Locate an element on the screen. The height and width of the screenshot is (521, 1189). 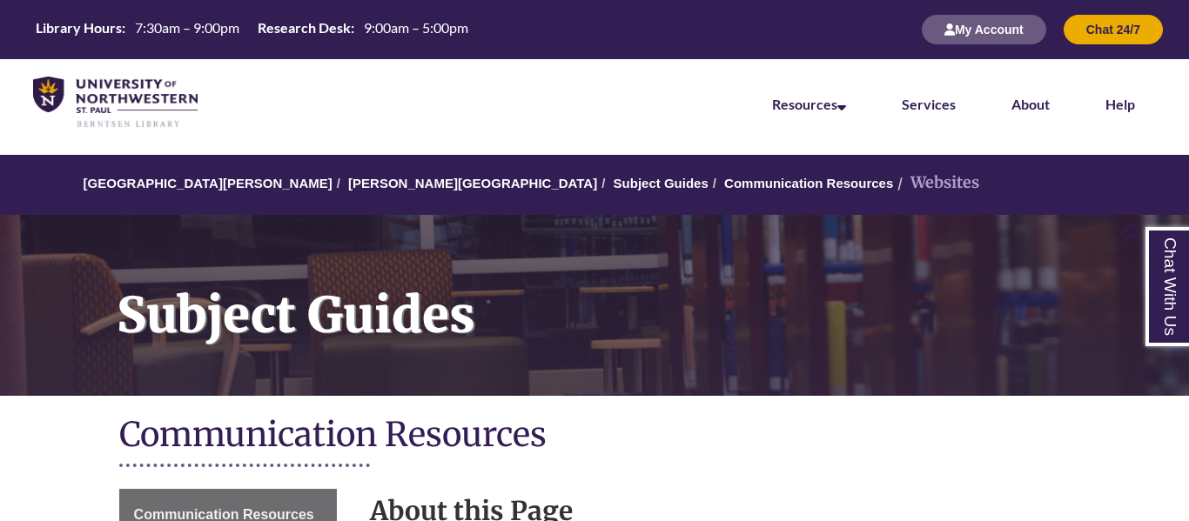
a: Services is located at coordinates (929, 104).